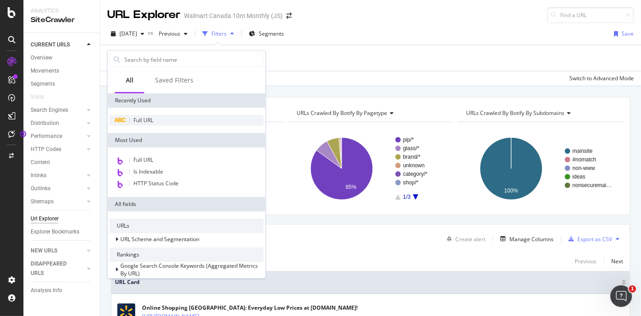 The height and width of the screenshot is (316, 641). Describe the element at coordinates (57, 175) in the screenshot. I see `a: Inlinks` at that location.